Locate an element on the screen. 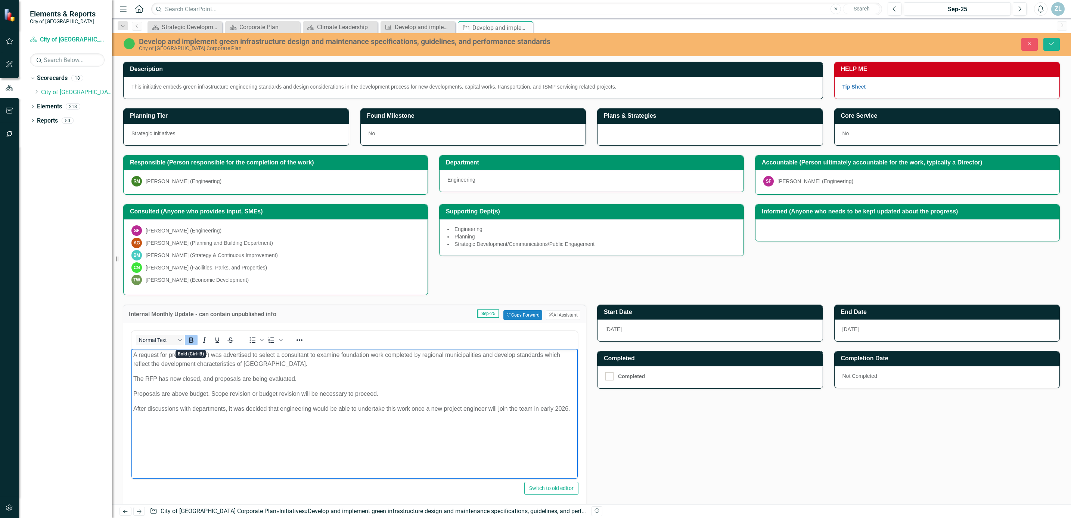 Image resolution: width=1071 pixels, height=518 pixels. h3: Core Service is located at coordinates (949, 116).